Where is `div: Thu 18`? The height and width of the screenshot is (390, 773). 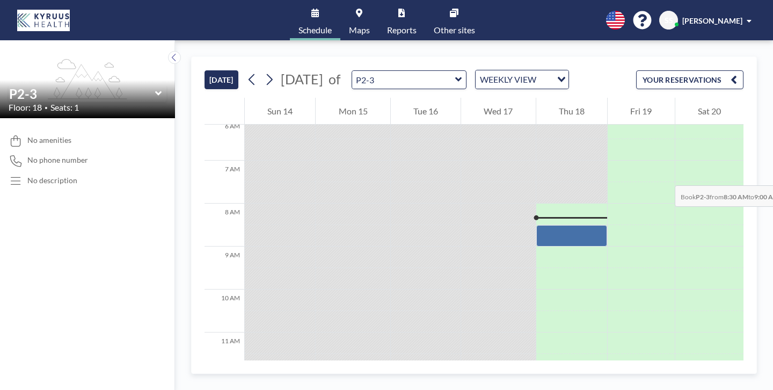
div: Thu 18 is located at coordinates (571, 111).